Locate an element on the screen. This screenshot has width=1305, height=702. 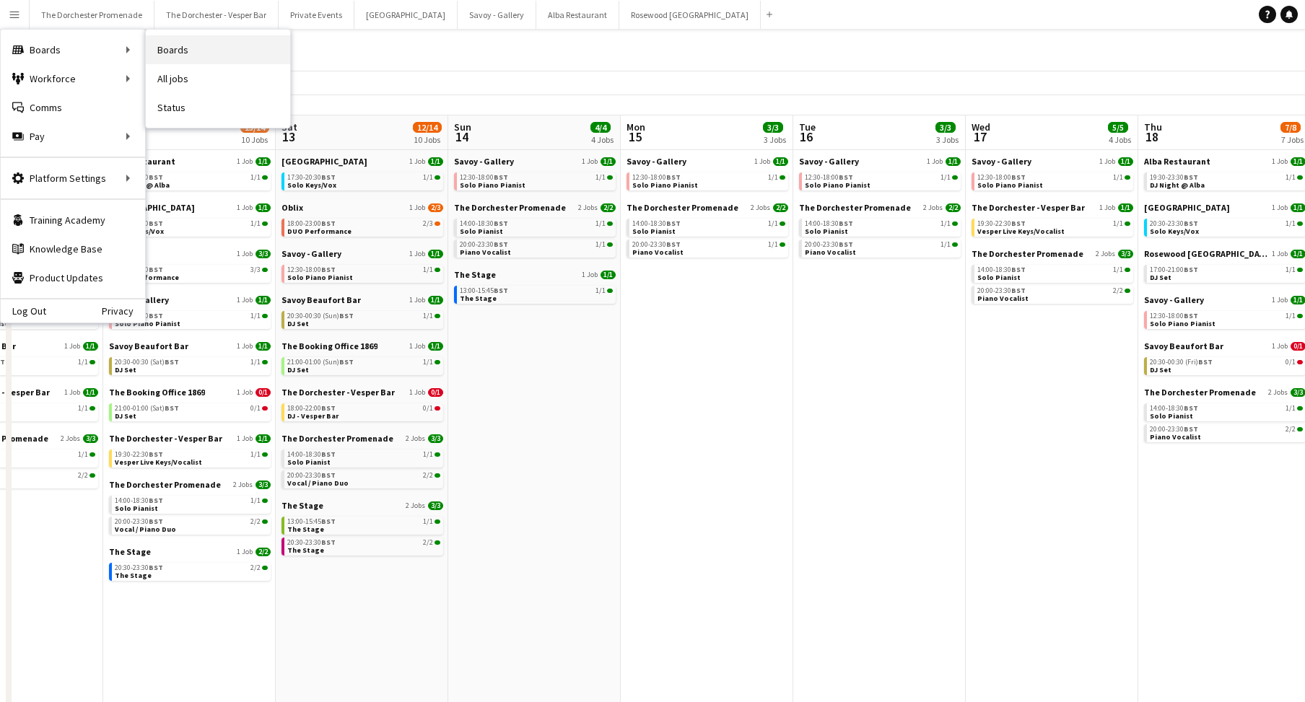
a: Alba Restaurant1 Job1/1 is located at coordinates (190, 161).